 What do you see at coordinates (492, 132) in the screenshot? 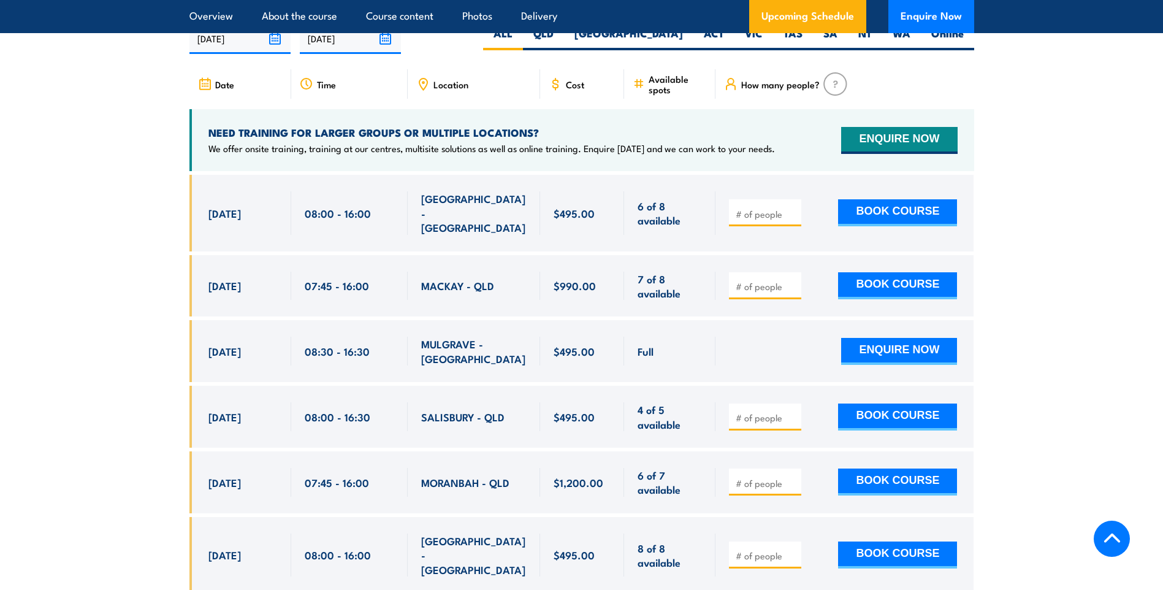
I see `h4: NEED TRAINING FOR LARGER GROUPS OR MULTIPLE LOCATIONS?` at bounding box center [492, 132].